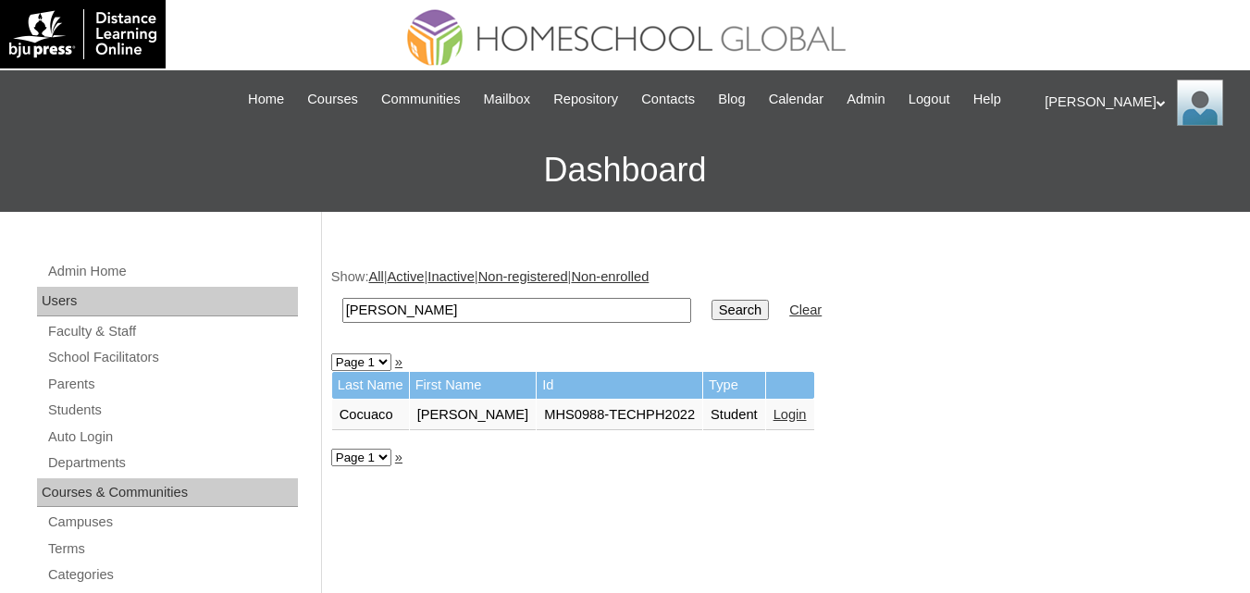 This screenshot has height=593, width=1250. I want to click on div: Show: | | | |, so click(781, 300).